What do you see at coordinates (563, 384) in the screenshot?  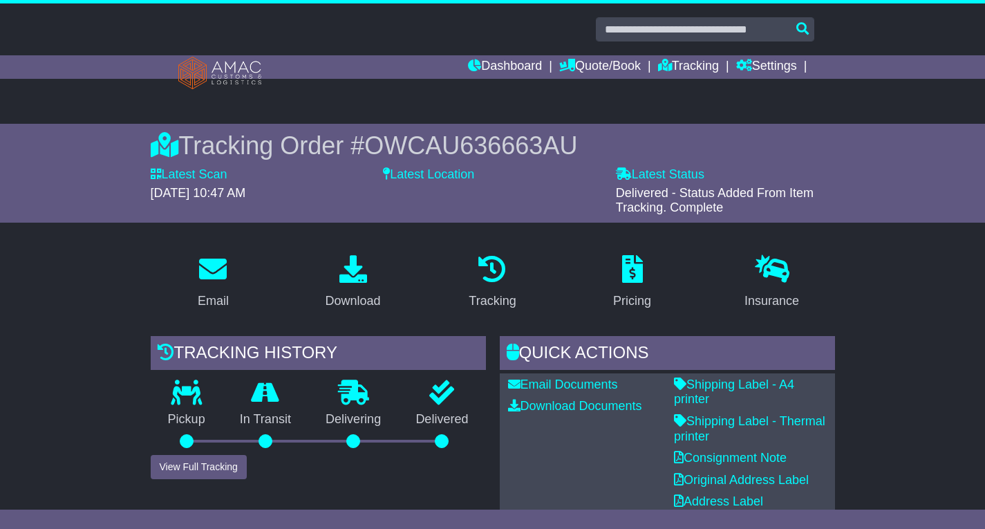 I see `a: Email Documents` at bounding box center [563, 384].